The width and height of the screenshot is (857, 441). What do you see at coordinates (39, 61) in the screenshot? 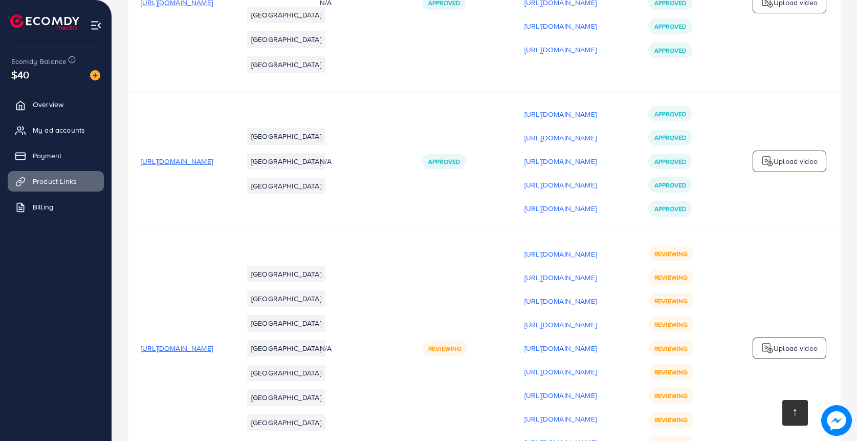
I see `span: Ecomdy Balance` at bounding box center [39, 61].